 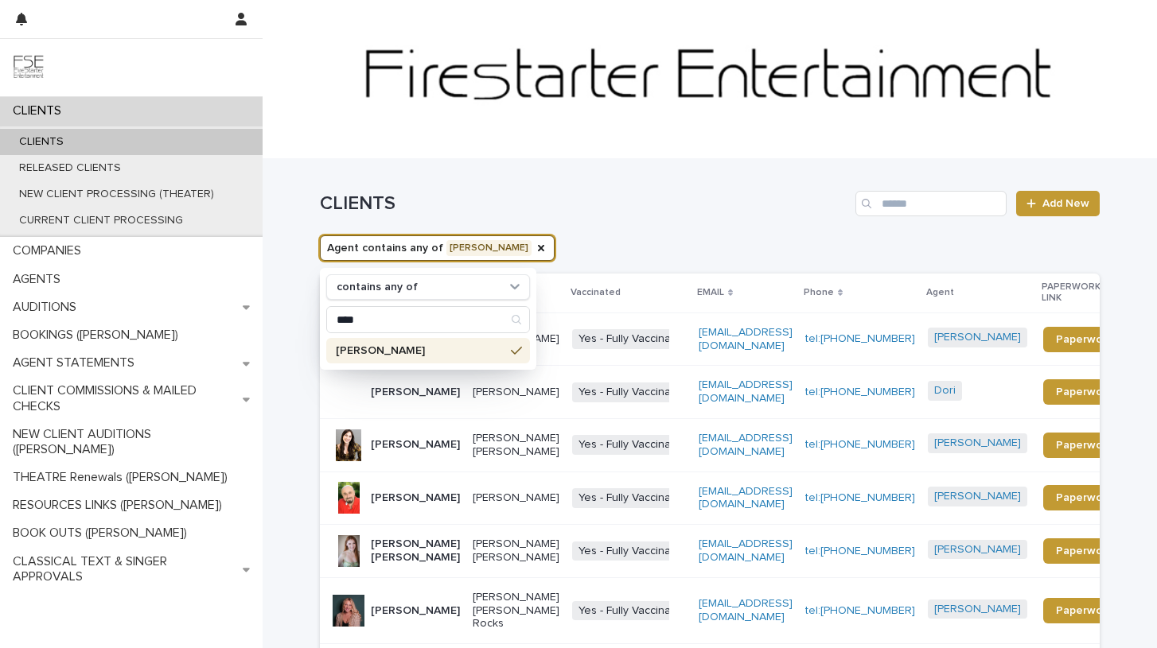 What do you see at coordinates (76, 363) in the screenshot?
I see `p: AGENT STATEMENTS` at bounding box center [76, 363].